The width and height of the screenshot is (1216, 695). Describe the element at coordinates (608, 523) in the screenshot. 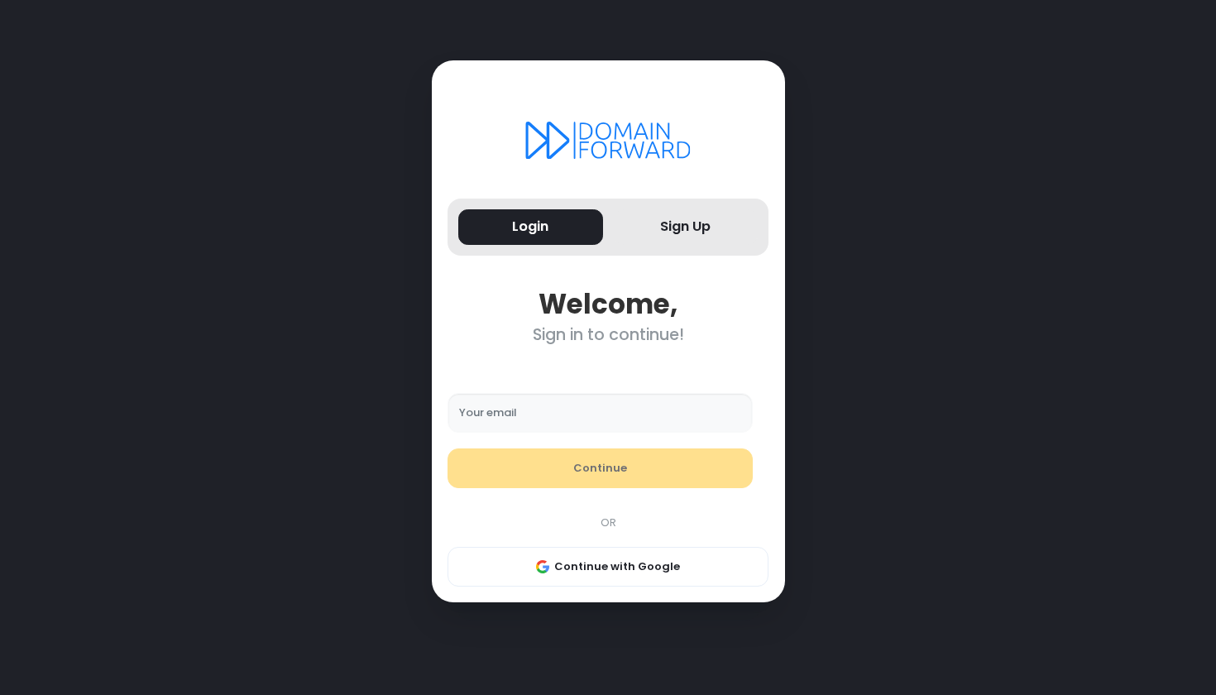

I see `div: OR` at that location.